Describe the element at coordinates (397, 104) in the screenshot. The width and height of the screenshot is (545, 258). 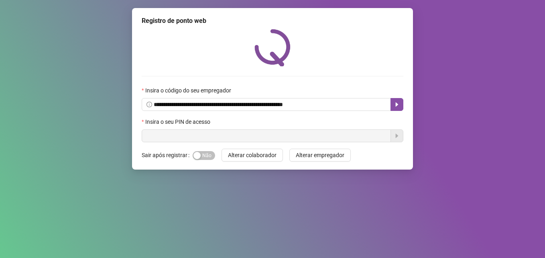
I see `span: caret-right` at that location.